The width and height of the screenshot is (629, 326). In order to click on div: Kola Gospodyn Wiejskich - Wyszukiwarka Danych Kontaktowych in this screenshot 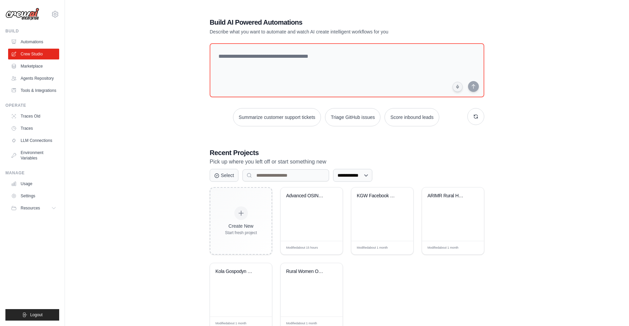, I will do `click(236, 272)`.